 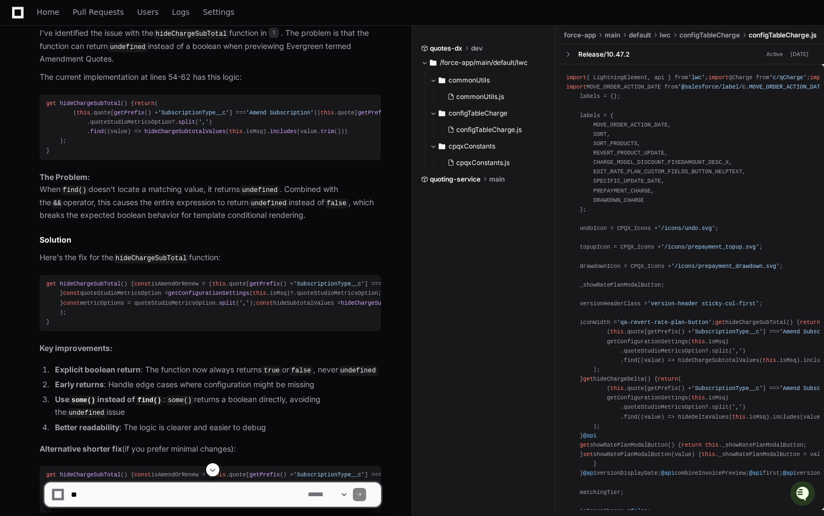 What do you see at coordinates (121, 119) in the screenshot?
I see `span: Pylon` at bounding box center [121, 119].